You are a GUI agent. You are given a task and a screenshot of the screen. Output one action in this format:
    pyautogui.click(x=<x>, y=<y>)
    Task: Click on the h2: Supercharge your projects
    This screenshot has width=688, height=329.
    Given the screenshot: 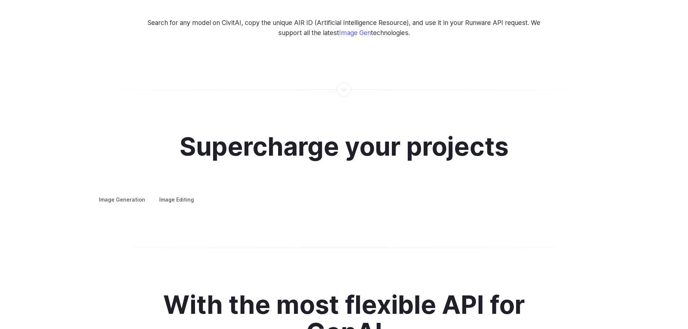 What is the action you would take?
    pyautogui.click(x=344, y=147)
    